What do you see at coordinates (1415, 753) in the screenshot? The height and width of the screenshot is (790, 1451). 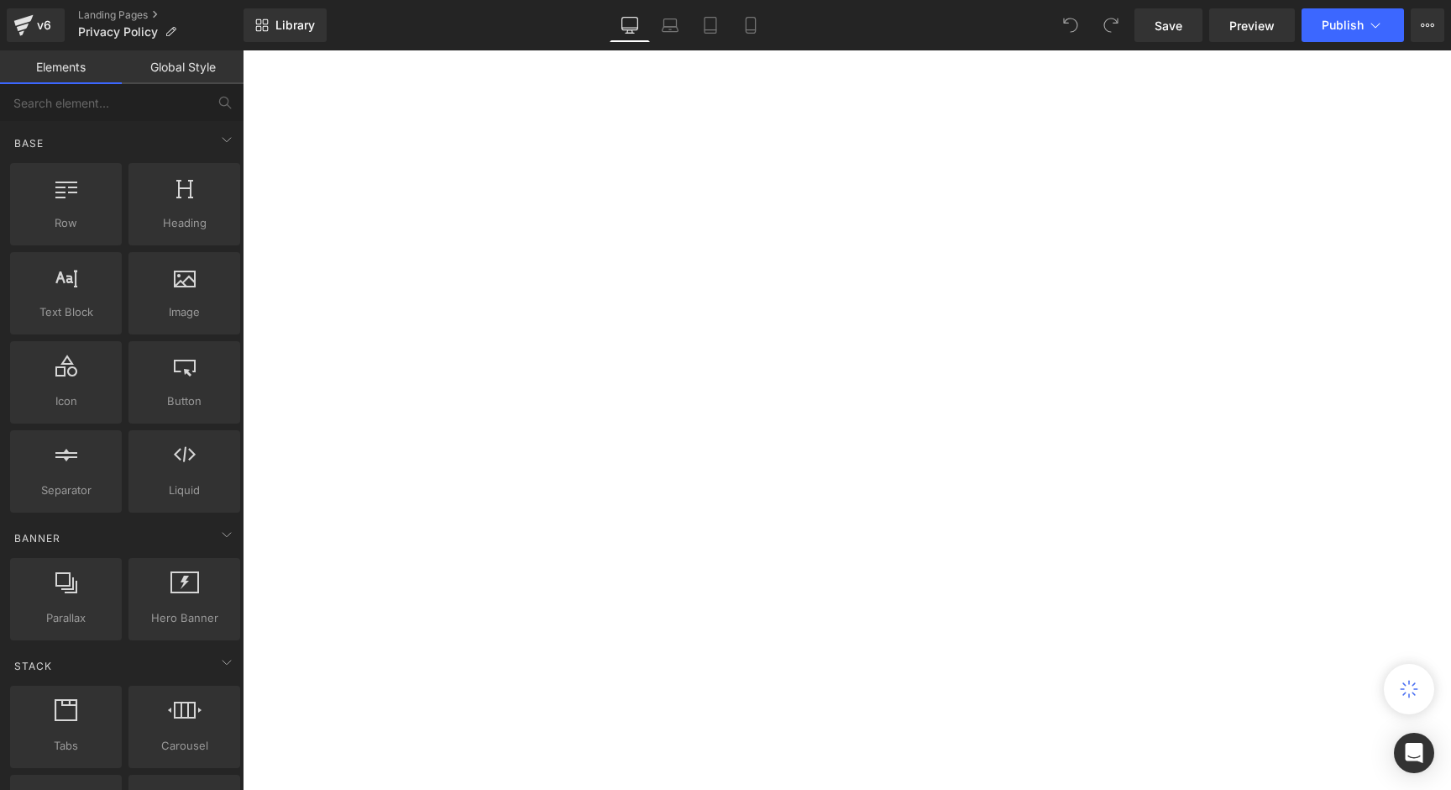 I see `div: Open Intercom Messenger` at bounding box center [1415, 753].